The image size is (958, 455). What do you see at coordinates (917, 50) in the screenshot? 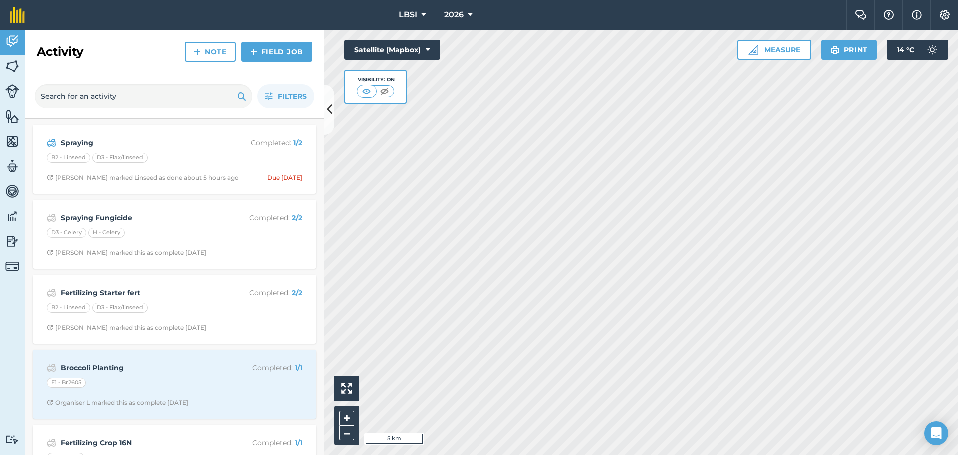
I see `button: 14 °C` at bounding box center [917, 50].